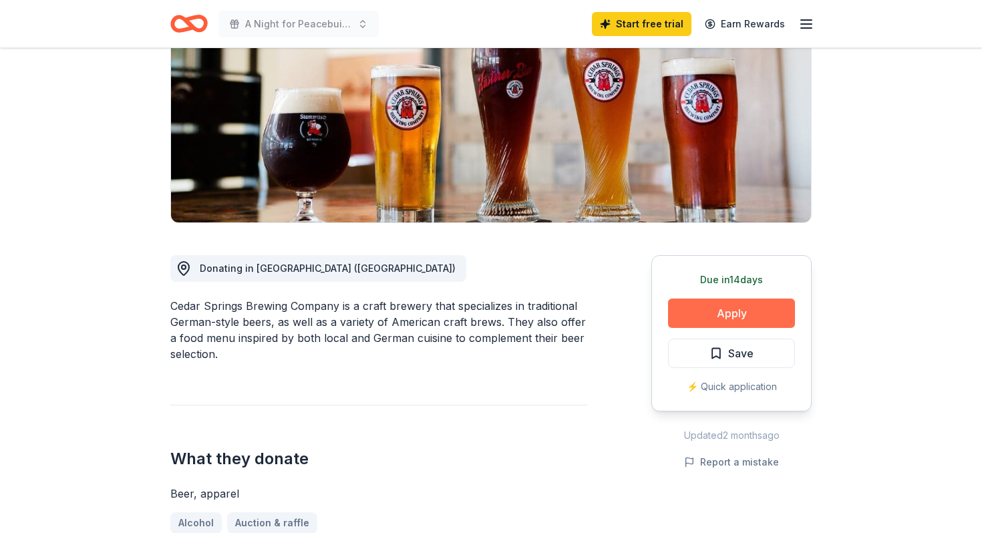 The width and height of the screenshot is (982, 533). I want to click on a: Start free trial, so click(641, 24).